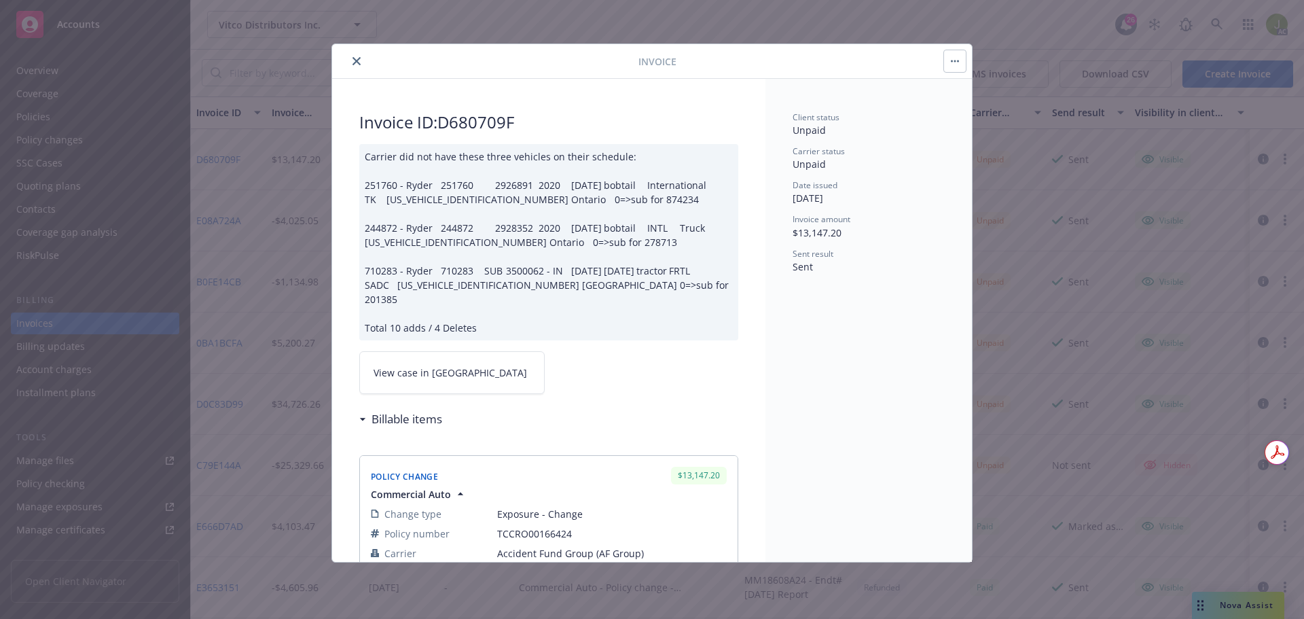  I want to click on span: TCCRO00166424, so click(612, 533).